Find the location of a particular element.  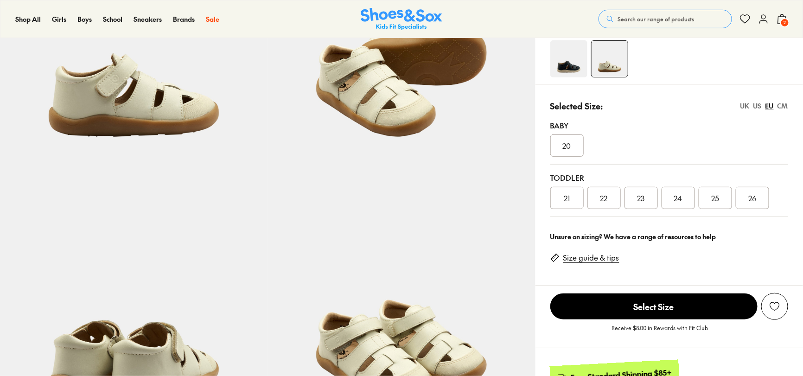

span: Shop All is located at coordinates (28, 19).